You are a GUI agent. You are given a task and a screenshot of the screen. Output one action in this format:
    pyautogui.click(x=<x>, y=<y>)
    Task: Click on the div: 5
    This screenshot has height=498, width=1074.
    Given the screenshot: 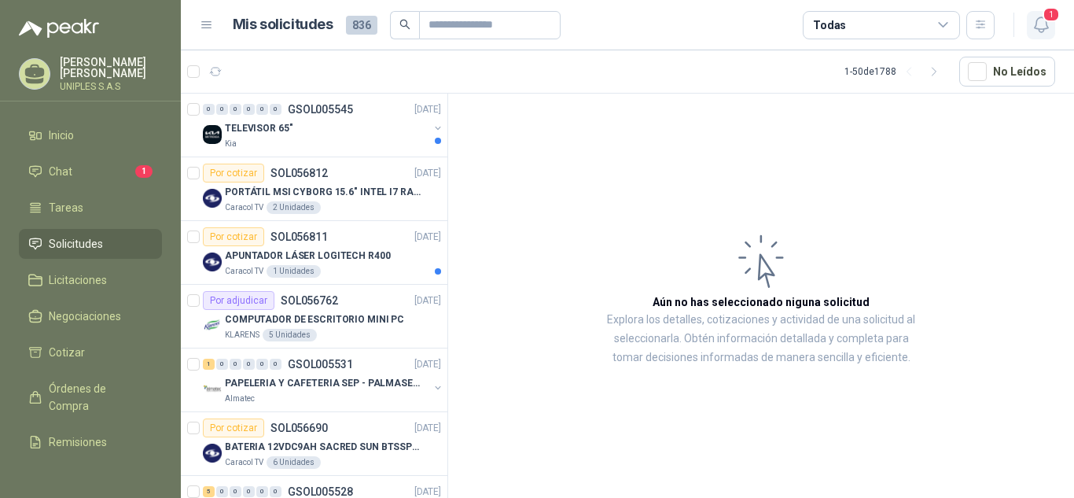 What is the action you would take?
    pyautogui.click(x=208, y=491)
    